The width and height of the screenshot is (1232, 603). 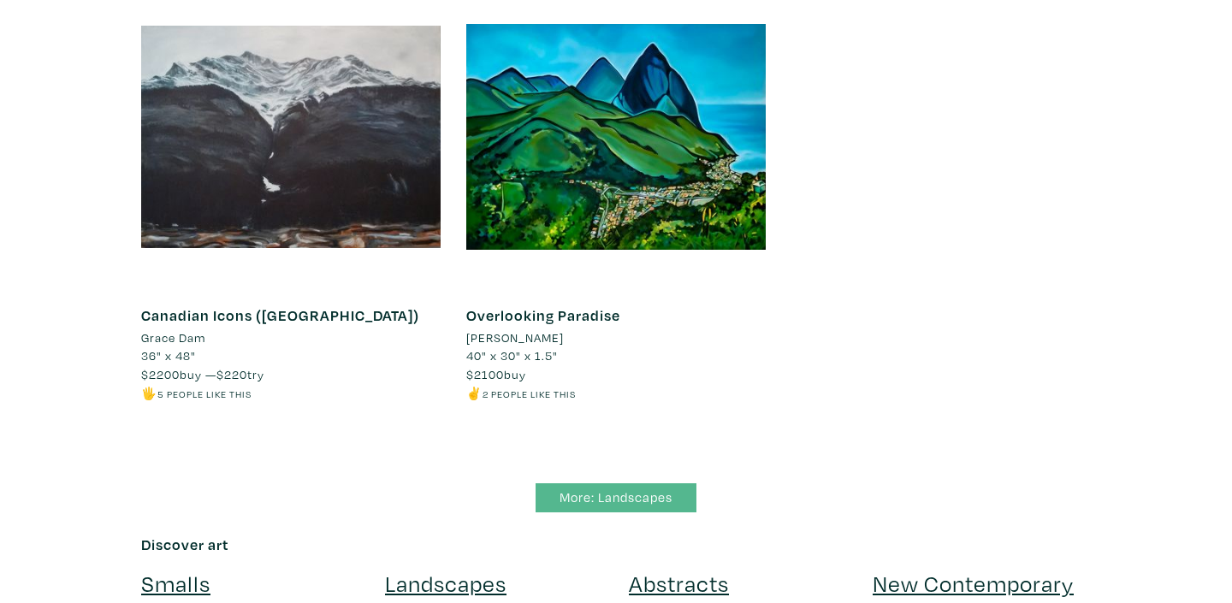 I want to click on span: 36" x 48", so click(x=169, y=355).